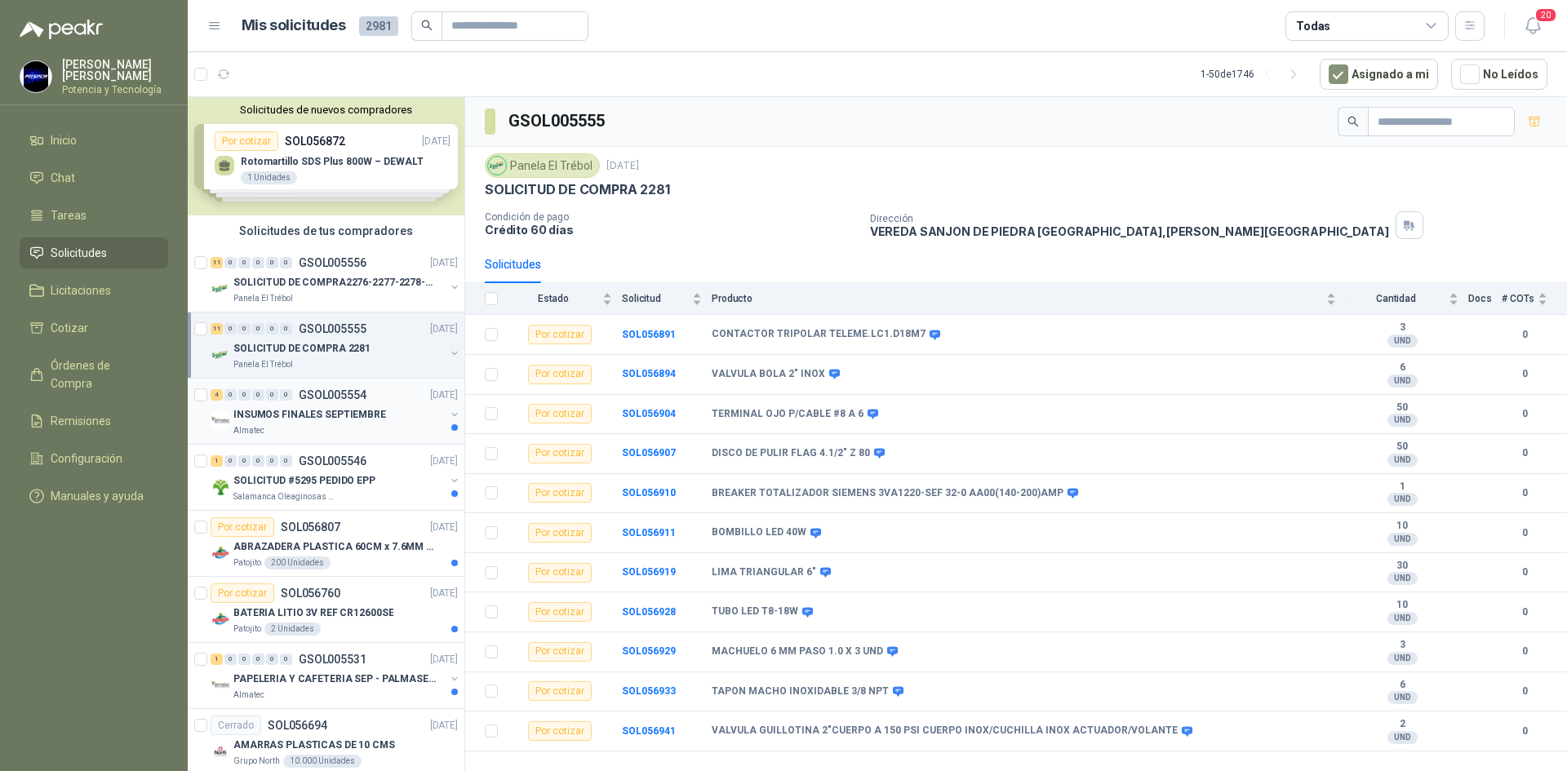 The height and width of the screenshot is (771, 1567). Describe the element at coordinates (649, 374) in the screenshot. I see `a: SOL056894` at that location.